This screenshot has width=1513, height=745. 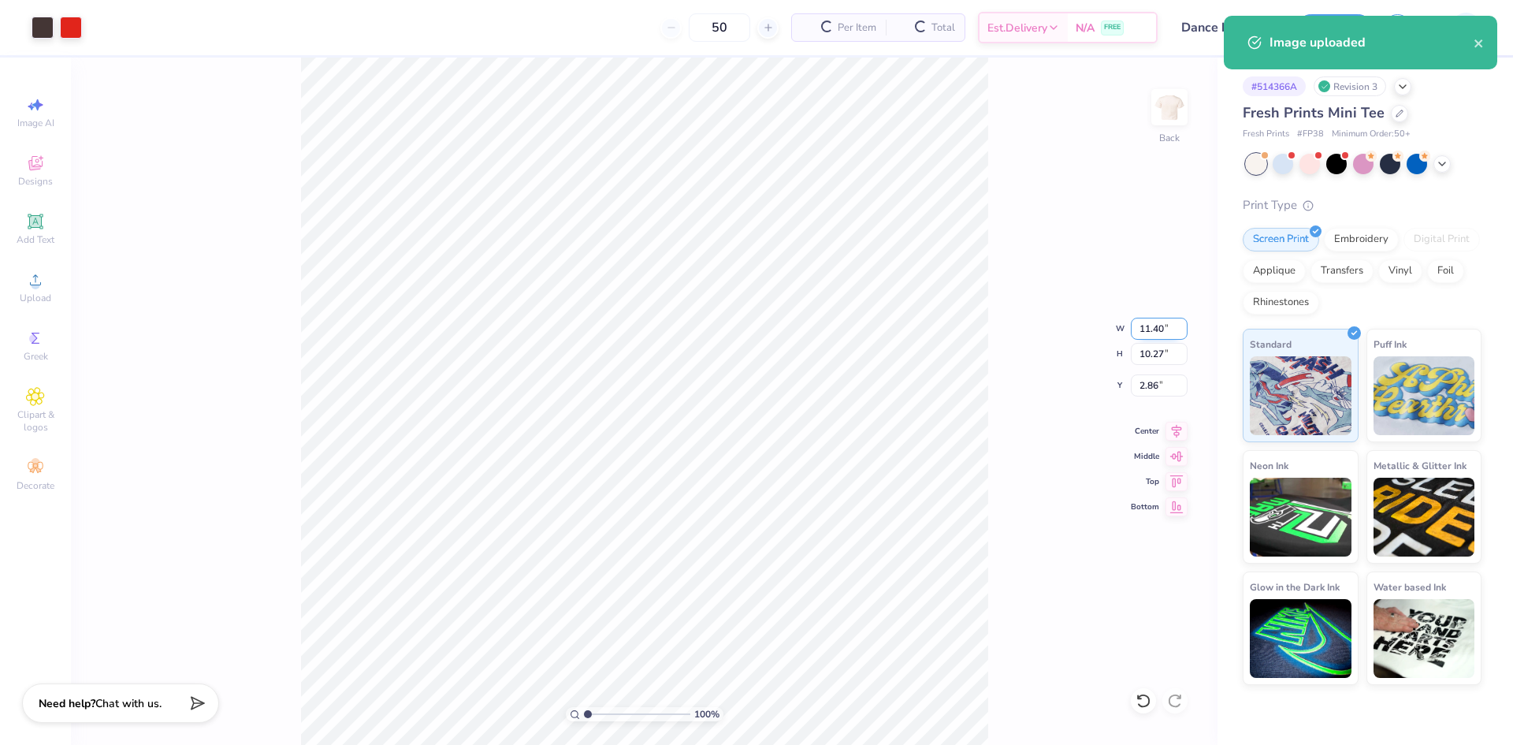 What do you see at coordinates (1145, 507) in the screenshot?
I see `span: Bottom` at bounding box center [1145, 507].